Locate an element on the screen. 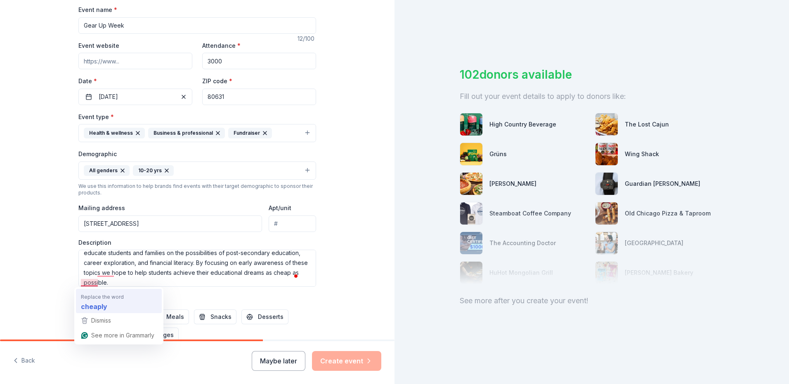 Image resolution: width=789 pixels, height=384 pixels. label: ZIP code is located at coordinates (217, 81).